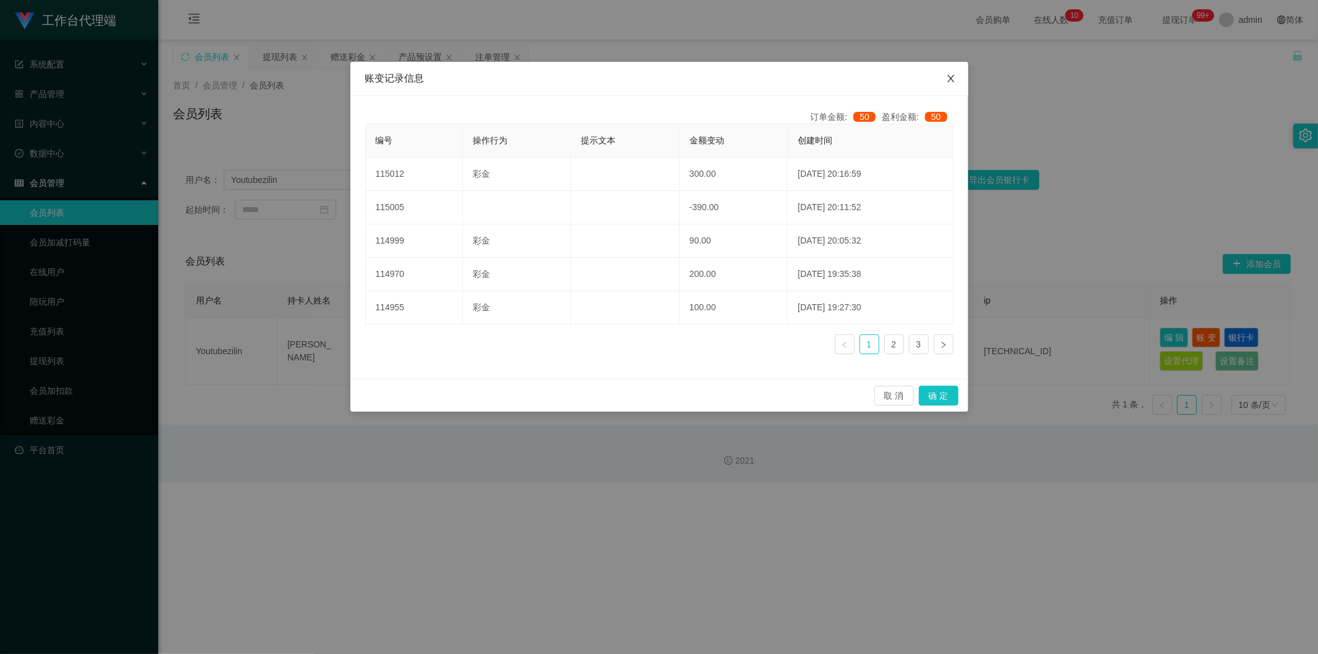 Image resolution: width=1318 pixels, height=654 pixels. Describe the element at coordinates (919, 344) in the screenshot. I see `a: 3` at that location.